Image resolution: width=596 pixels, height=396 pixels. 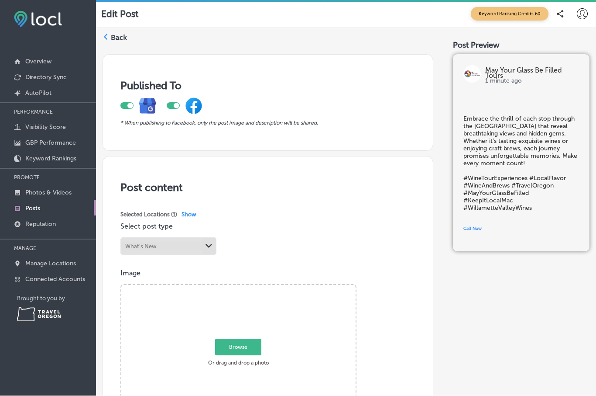 What do you see at coordinates (268, 273) in the screenshot?
I see `p: Image` at bounding box center [268, 273].